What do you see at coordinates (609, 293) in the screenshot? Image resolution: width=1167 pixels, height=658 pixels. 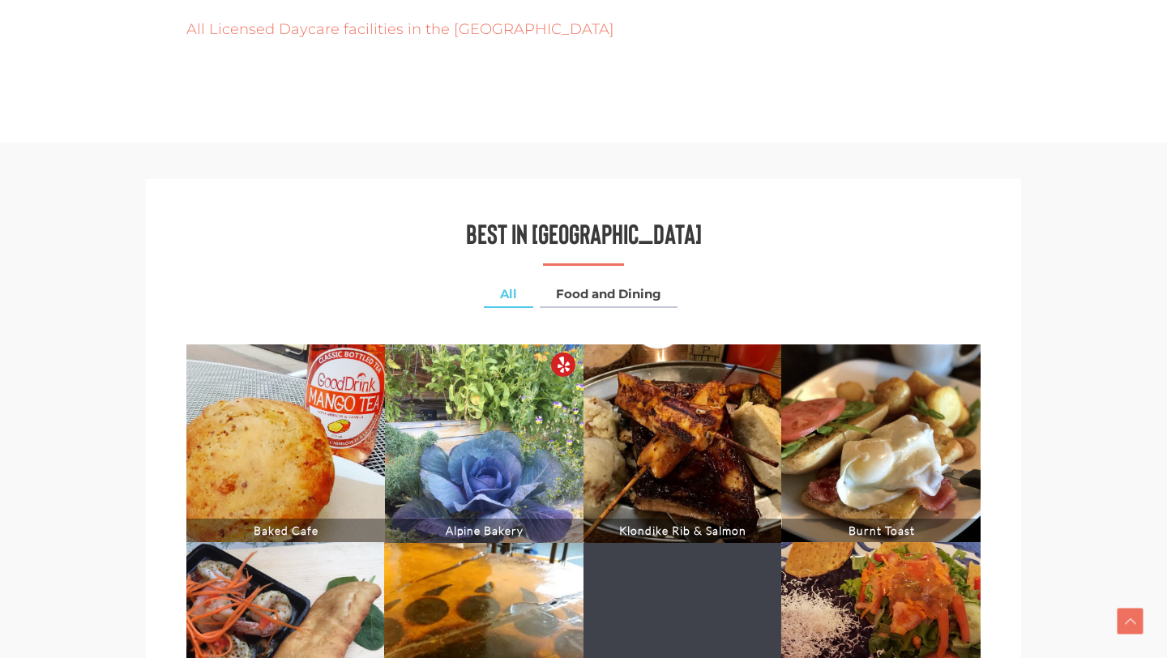 I see `span: Food and Dining` at bounding box center [609, 293].